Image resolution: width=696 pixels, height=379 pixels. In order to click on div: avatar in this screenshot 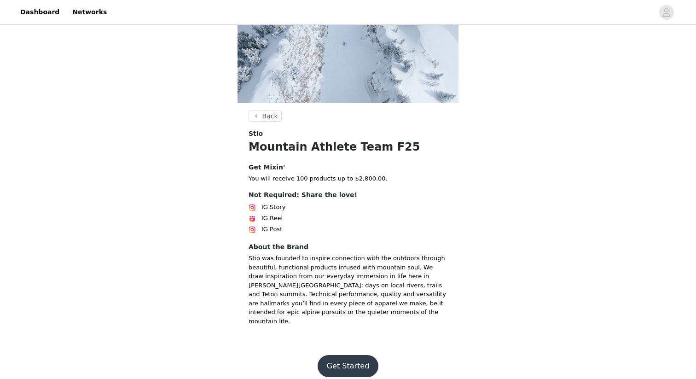, I will do `click(666, 12)`.